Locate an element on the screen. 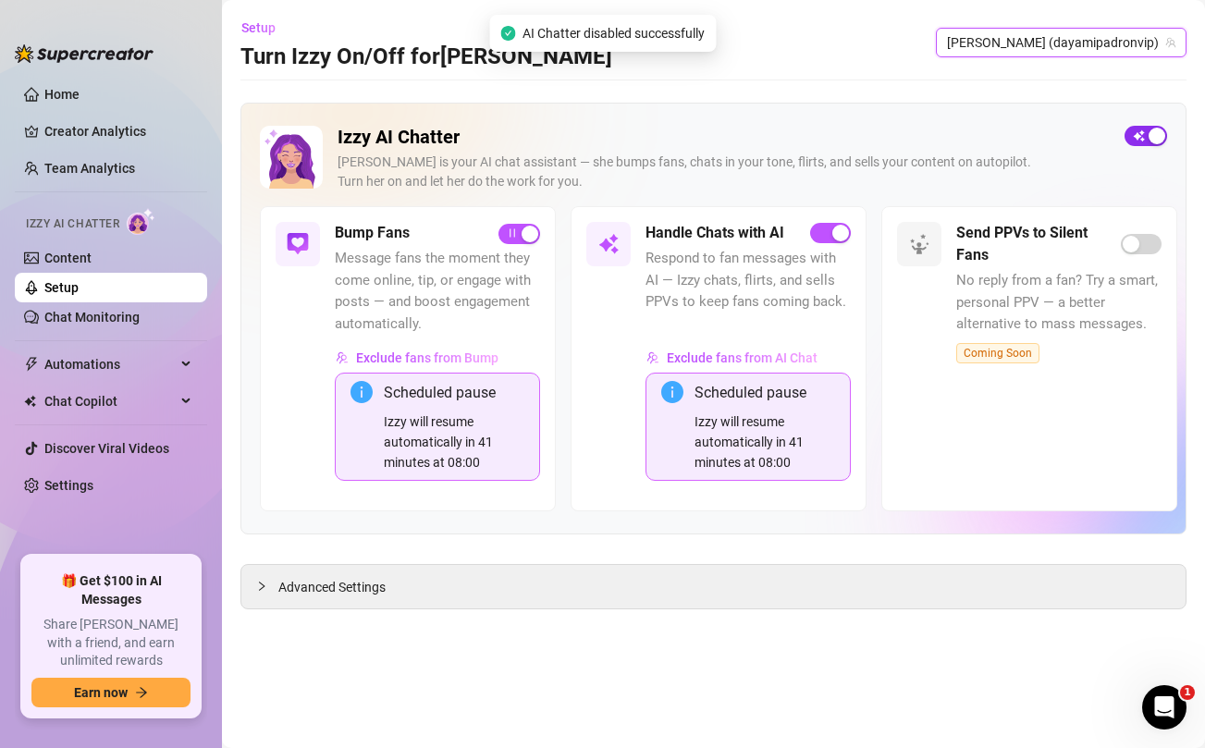 The width and height of the screenshot is (1205, 748). button: Exclude fans from AI Chat is located at coordinates (732, 358).